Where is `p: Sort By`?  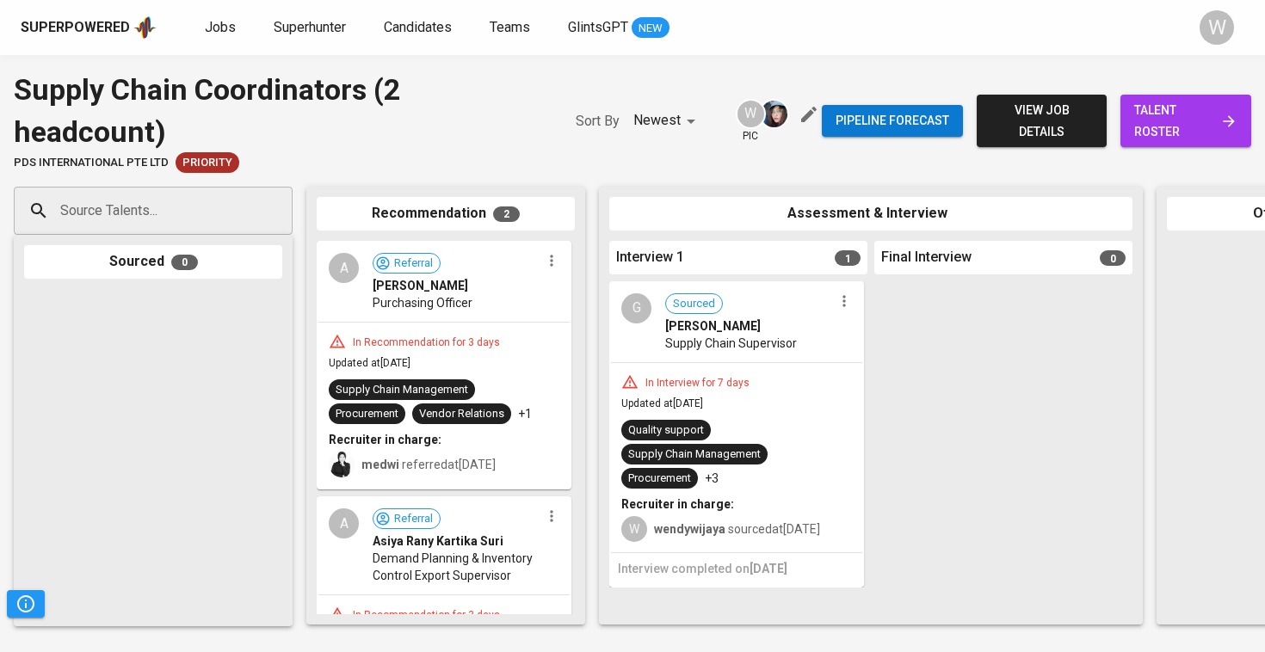 p: Sort By is located at coordinates (597, 121).